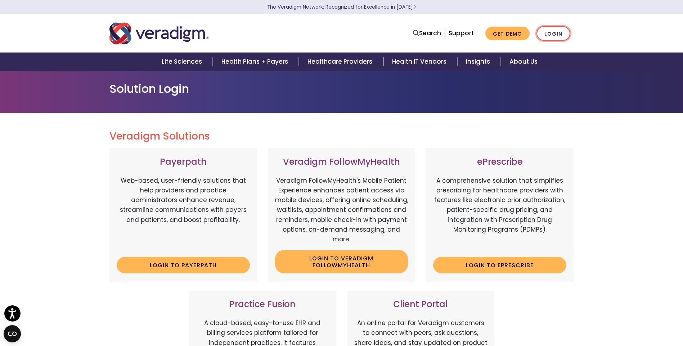 The width and height of the screenshot is (683, 346). What do you see at coordinates (12, 334) in the screenshot?
I see `button: Open CMP widget` at bounding box center [12, 334].